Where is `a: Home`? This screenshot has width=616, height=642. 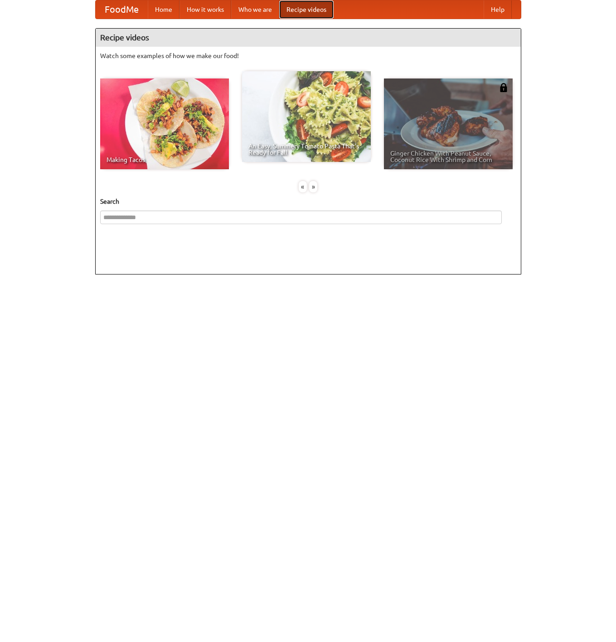 a: Home is located at coordinates (164, 10).